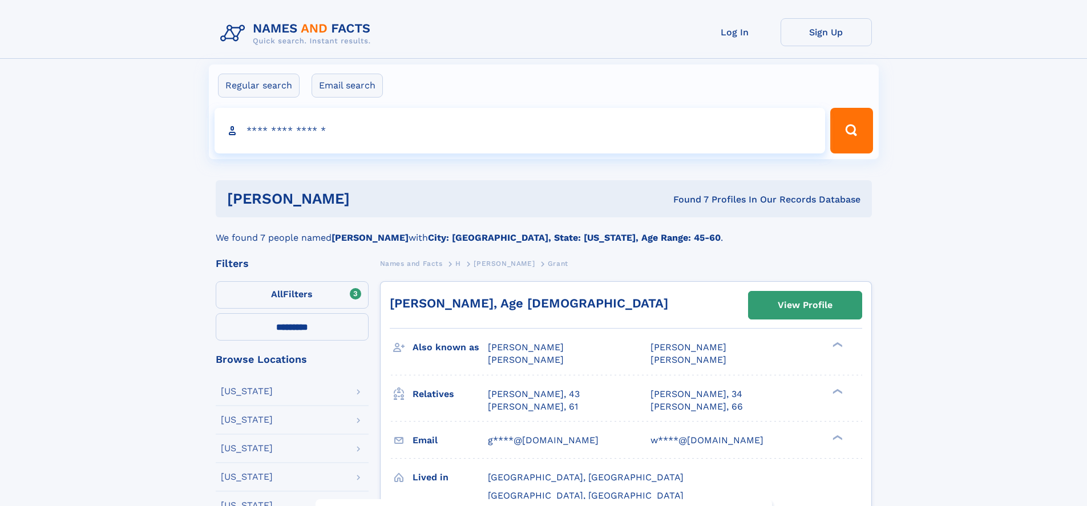 The height and width of the screenshot is (506, 1087). What do you see at coordinates (826, 32) in the screenshot?
I see `a: Sign Up` at bounding box center [826, 32].